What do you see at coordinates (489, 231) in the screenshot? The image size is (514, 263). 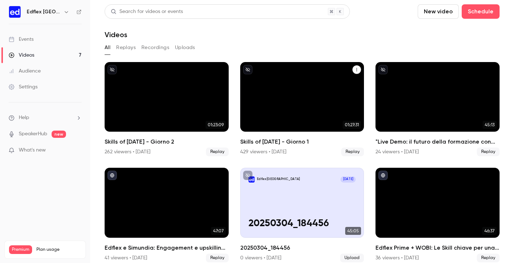 I see `span: 46:37` at bounding box center [489, 231].